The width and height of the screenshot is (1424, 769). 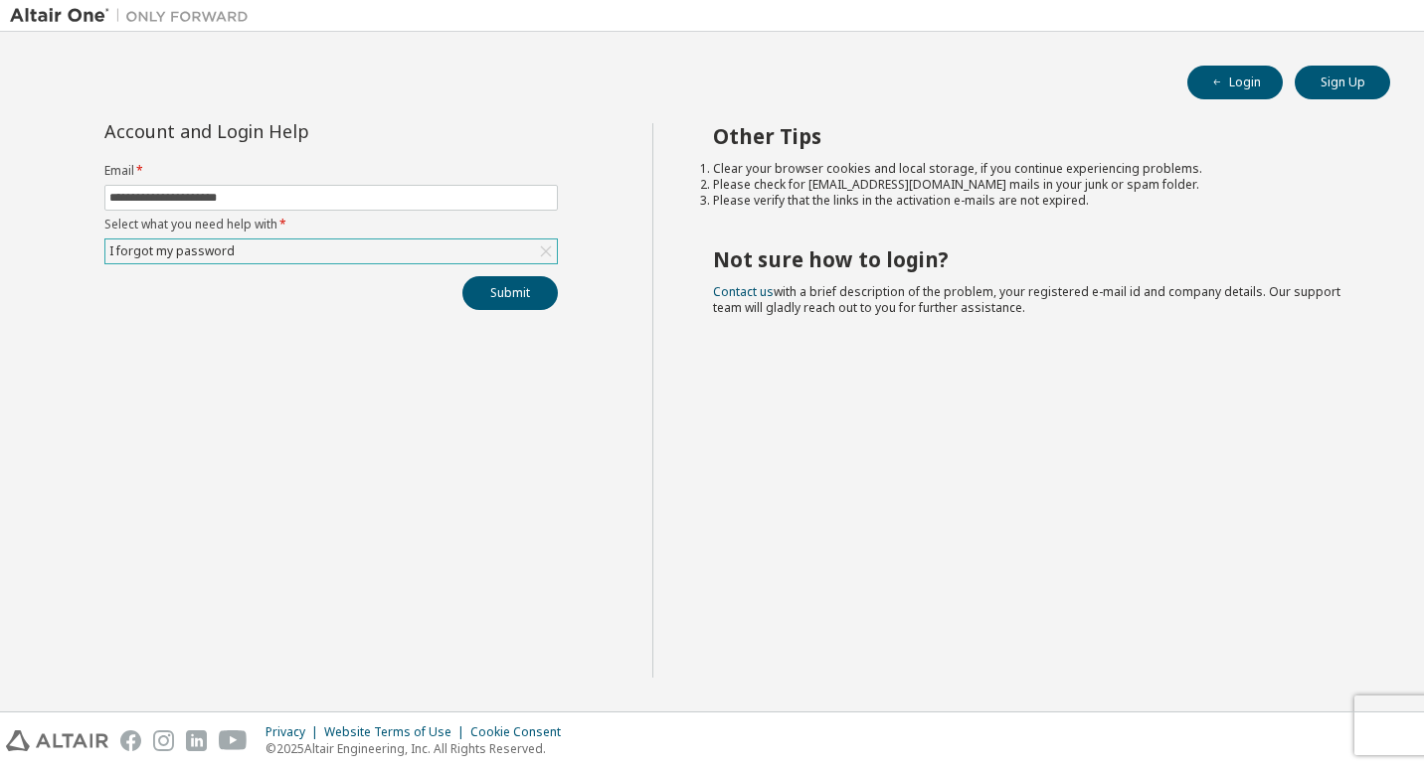 I want to click on img: linkedin.svg, so click(x=196, y=741).